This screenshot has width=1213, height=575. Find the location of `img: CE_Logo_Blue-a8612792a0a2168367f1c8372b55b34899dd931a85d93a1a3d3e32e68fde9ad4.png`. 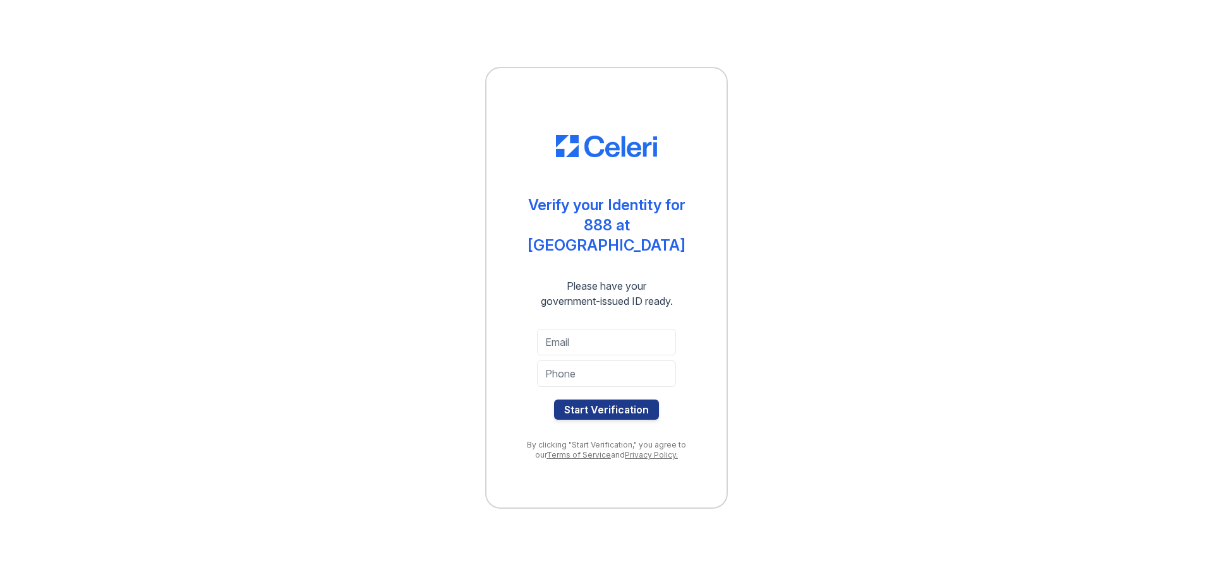

img: CE_Logo_Blue-a8612792a0a2168367f1c8372b55b34899dd931a85d93a1a3d3e32e68fde9ad4.png is located at coordinates (606, 147).